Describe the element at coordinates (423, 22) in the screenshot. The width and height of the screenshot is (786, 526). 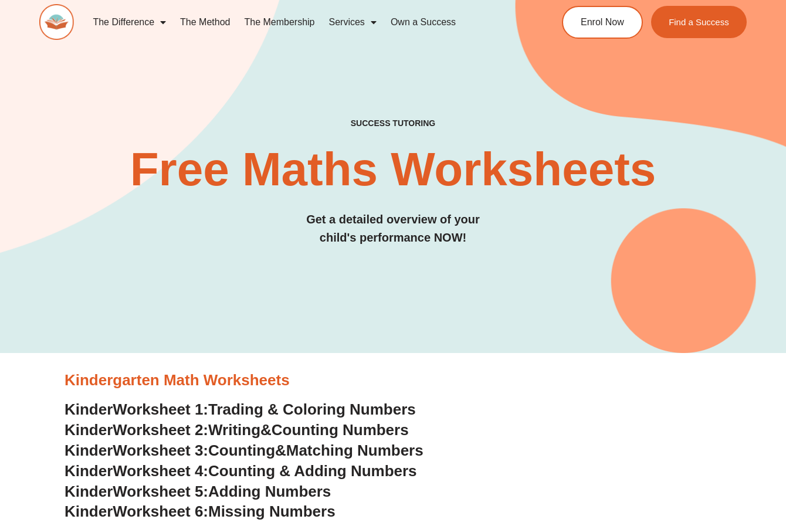
I see `a: Own a Success` at that location.